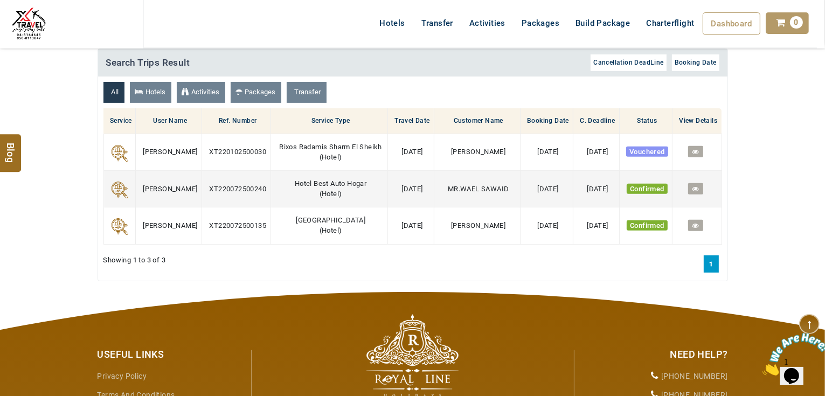 The image size is (825, 396). I want to click on div: Useful Links, so click(170, 355).